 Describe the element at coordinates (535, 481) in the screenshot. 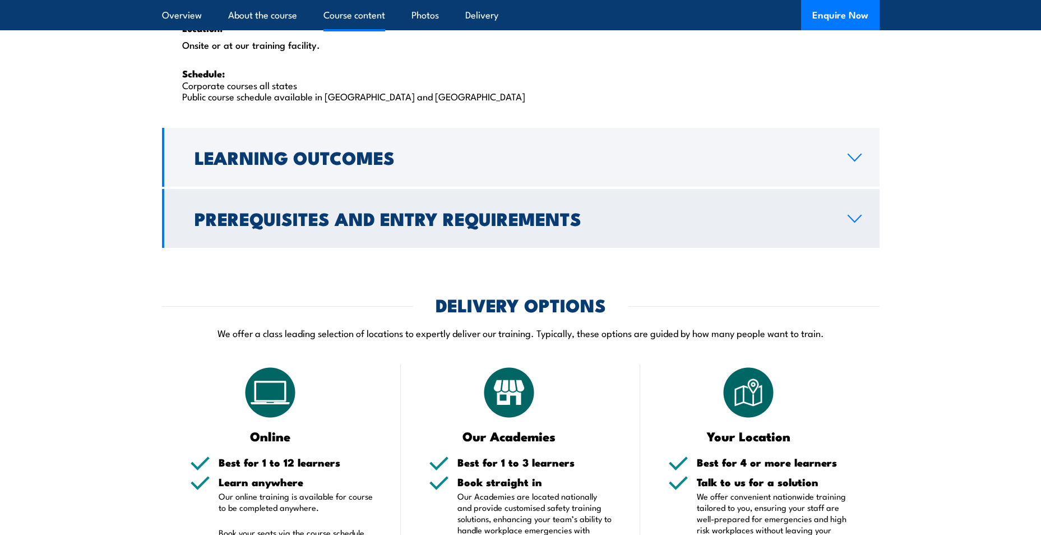

I see `h5: Book straight in` at that location.